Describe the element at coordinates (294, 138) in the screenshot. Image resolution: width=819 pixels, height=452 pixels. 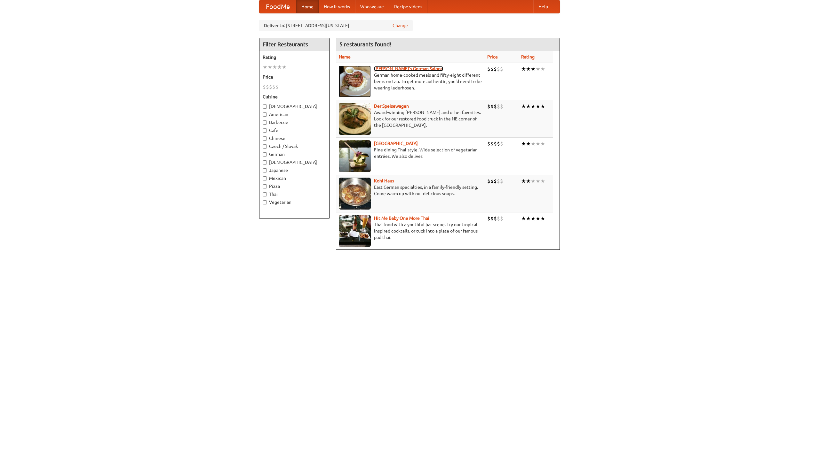
I see `label: Chinese` at that location.